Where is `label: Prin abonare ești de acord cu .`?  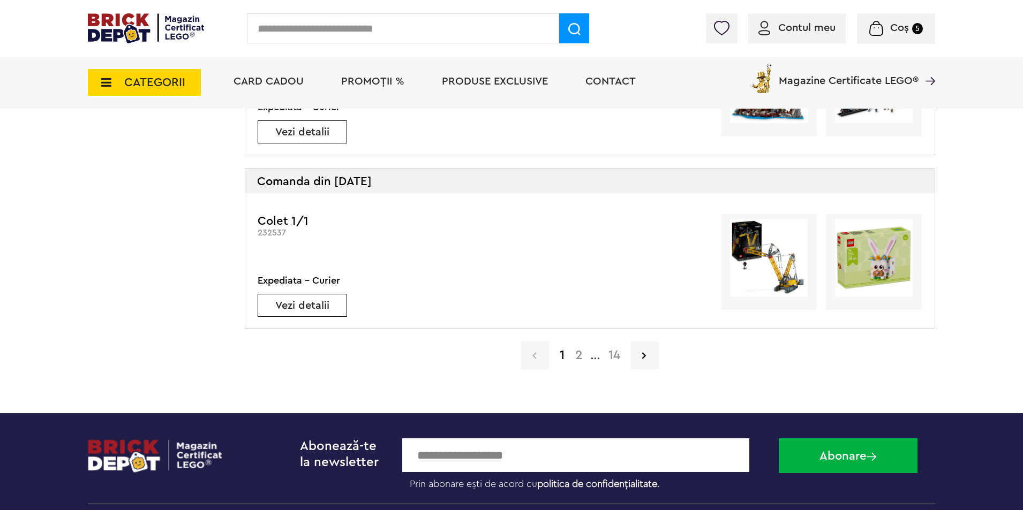 label: Prin abonare ești de acord cu . is located at coordinates (586, 481).